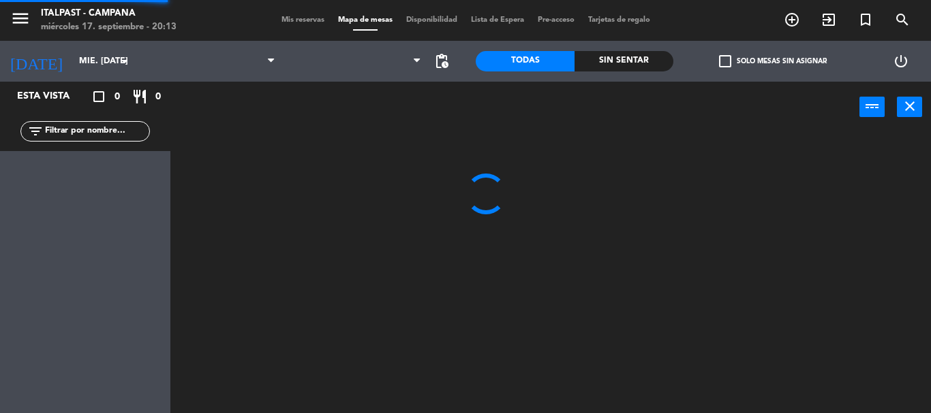 Image resolution: width=931 pixels, height=413 pixels. I want to click on i: power_settings_new, so click(901, 61).